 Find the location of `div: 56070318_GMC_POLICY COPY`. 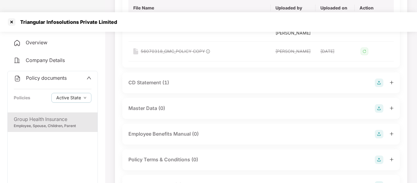

div: 56070318_GMC_POLICY COPY is located at coordinates (173, 51).